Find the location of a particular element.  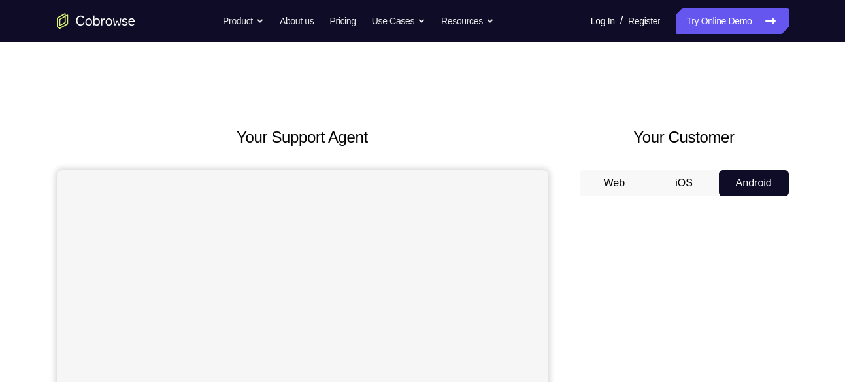

h2: Your Customer is located at coordinates (684, 137).